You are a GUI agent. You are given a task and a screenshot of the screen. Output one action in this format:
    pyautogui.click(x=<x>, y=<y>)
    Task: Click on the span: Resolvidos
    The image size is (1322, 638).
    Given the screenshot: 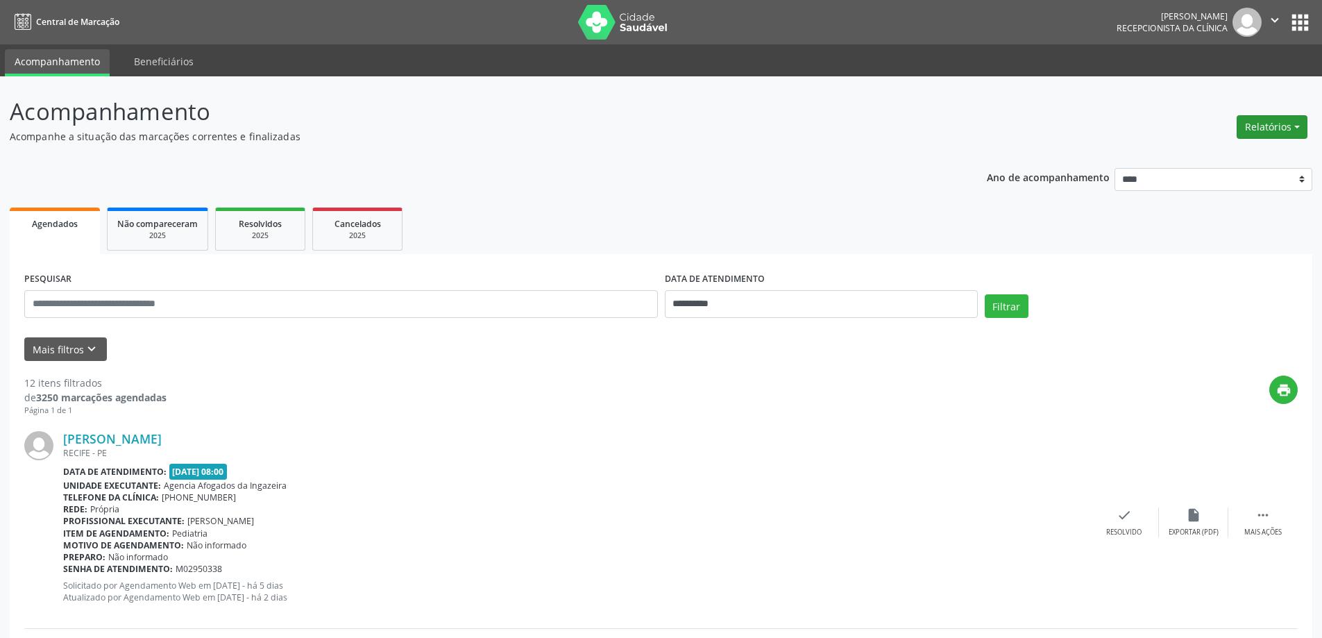 What is the action you would take?
    pyautogui.click(x=260, y=224)
    